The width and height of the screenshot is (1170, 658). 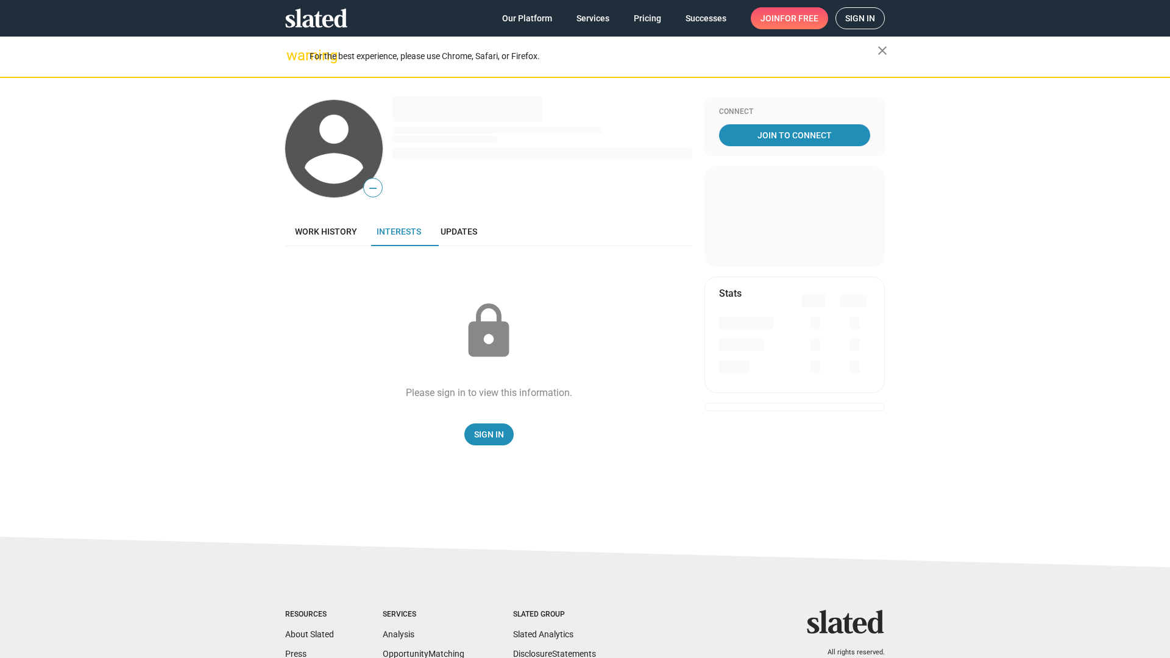 I want to click on a: Work history, so click(x=326, y=232).